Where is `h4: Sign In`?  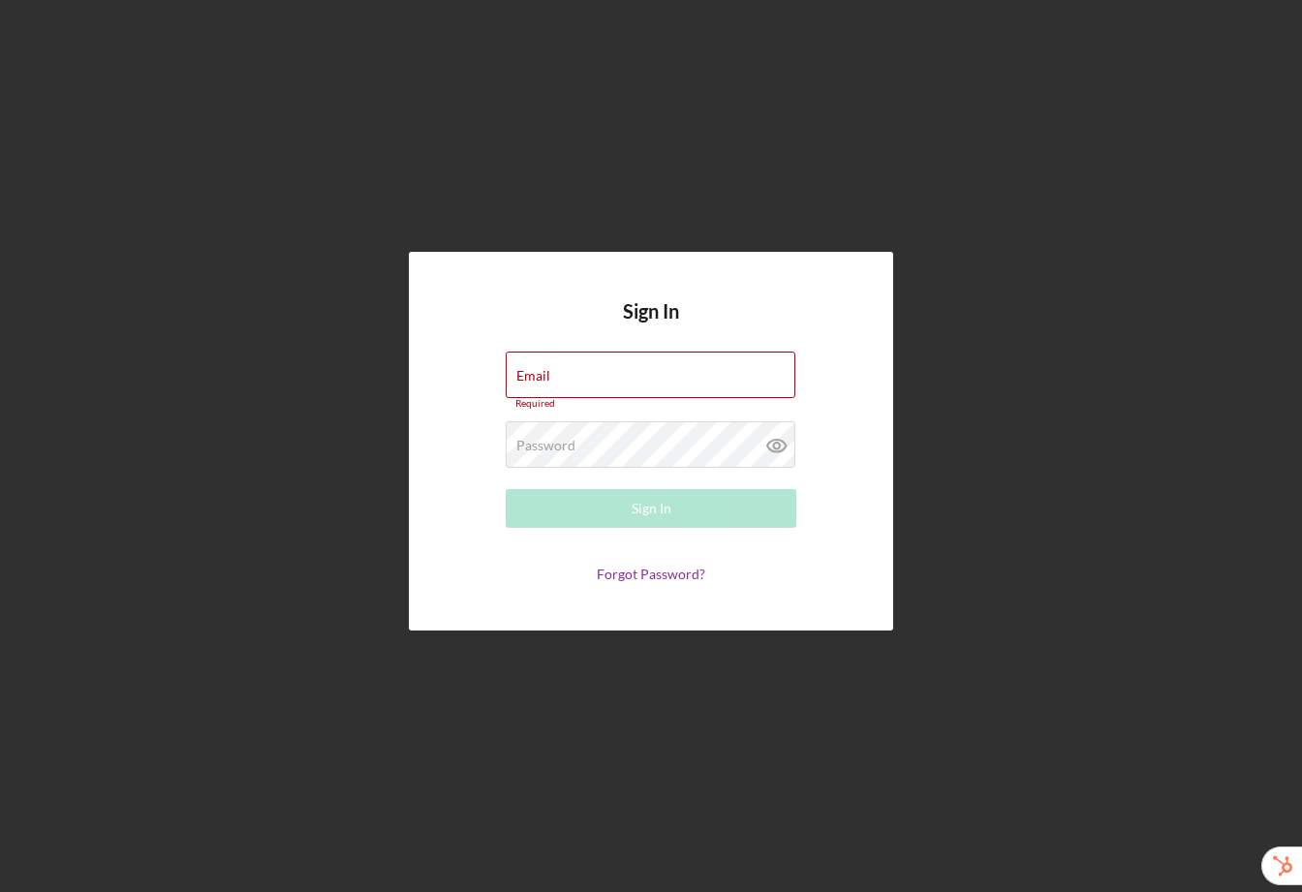
h4: Sign In is located at coordinates (651, 325).